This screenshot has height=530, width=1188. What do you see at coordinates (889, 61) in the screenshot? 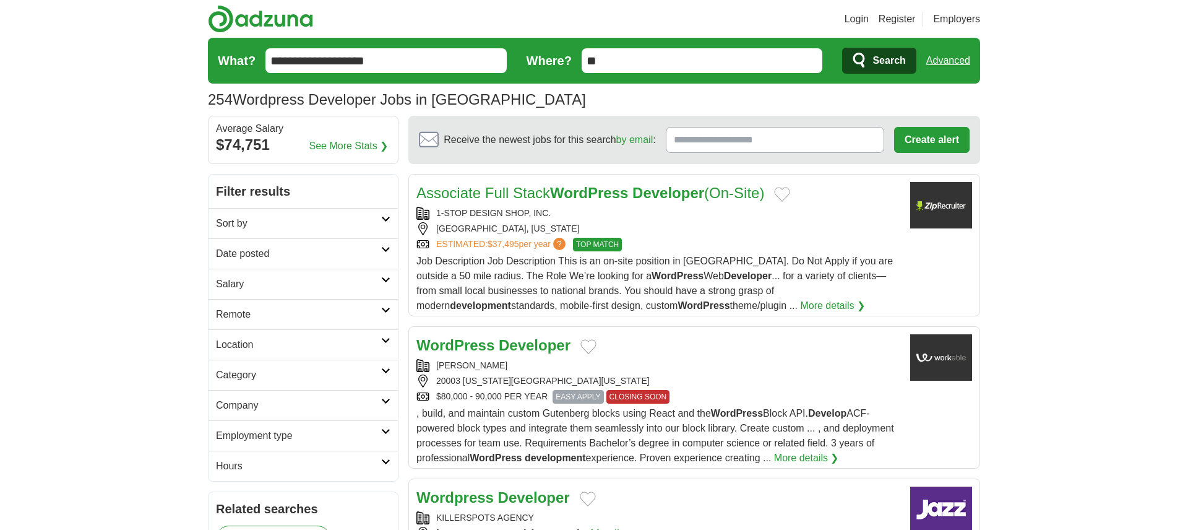
I see `span: Search` at bounding box center [889, 61].